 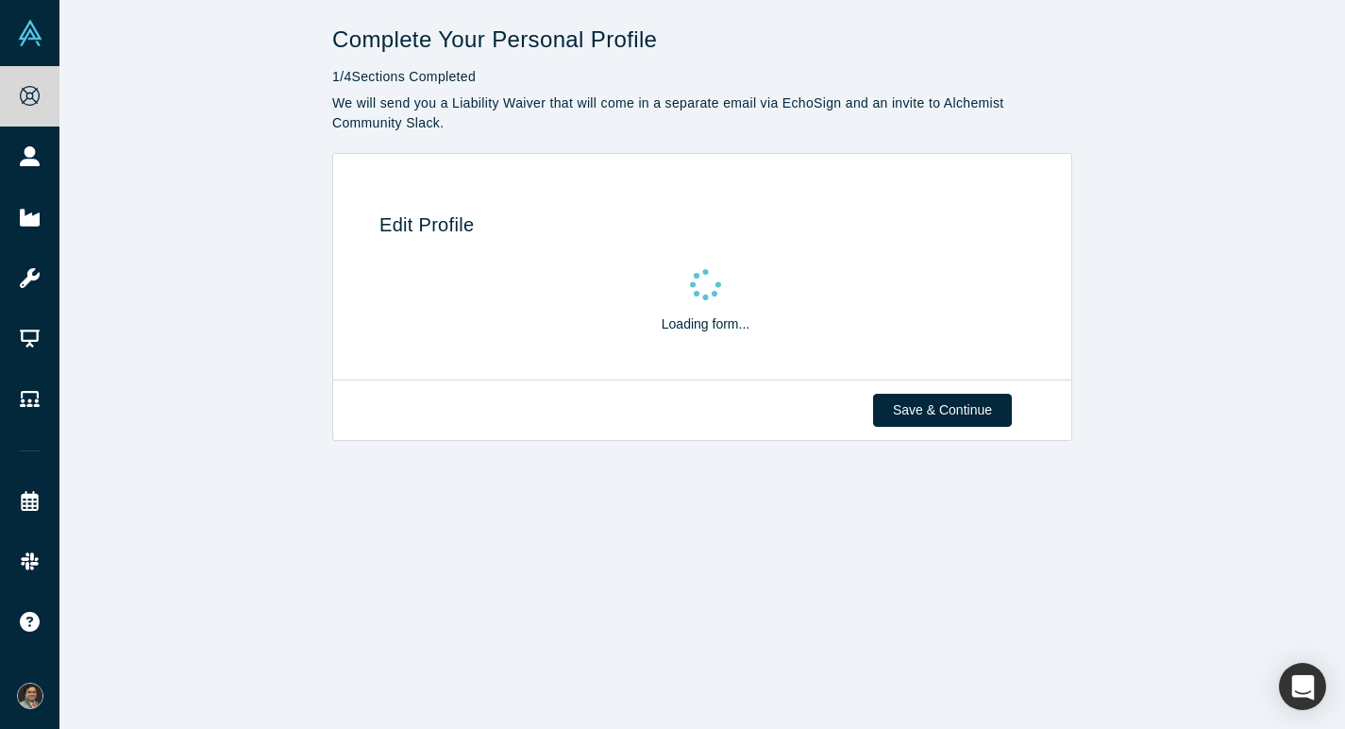 What do you see at coordinates (942, 410) in the screenshot?
I see `button: Save & Continue` at bounding box center [942, 410].